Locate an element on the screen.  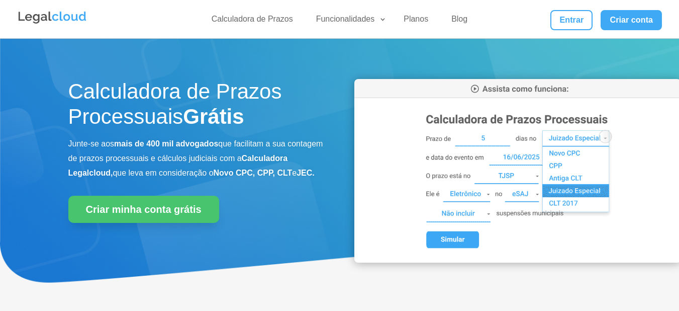
p: Junte-se aos que facilitam a sua contagem de prazos processuais e cálculos judiciais com a que le... is located at coordinates (197, 158).